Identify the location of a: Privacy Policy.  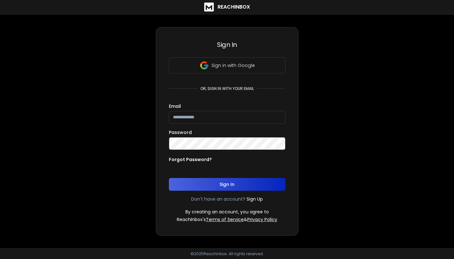
(262, 219).